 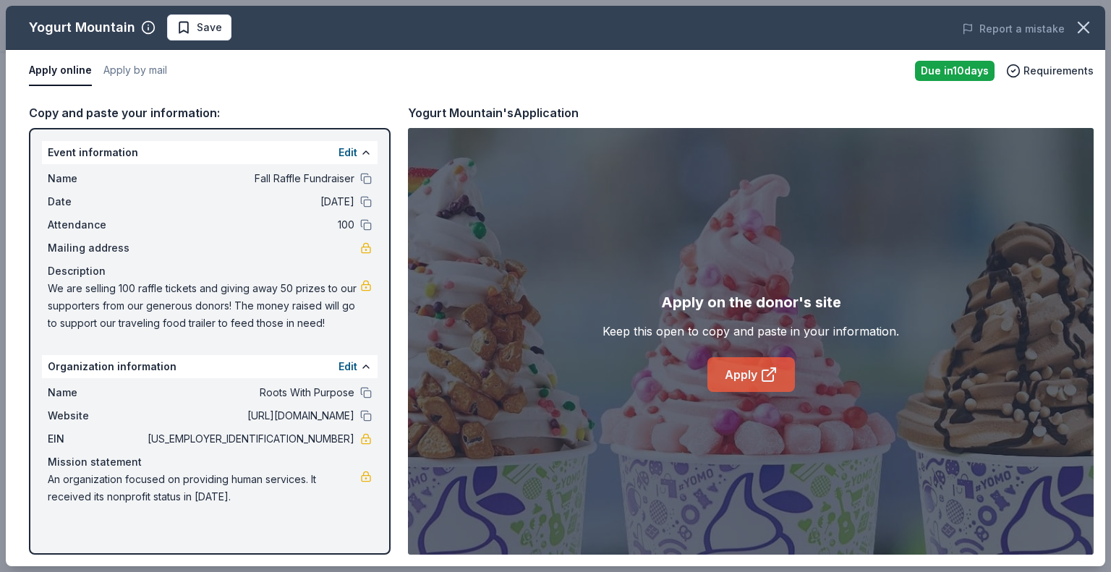 I want to click on span: Date, so click(x=96, y=202).